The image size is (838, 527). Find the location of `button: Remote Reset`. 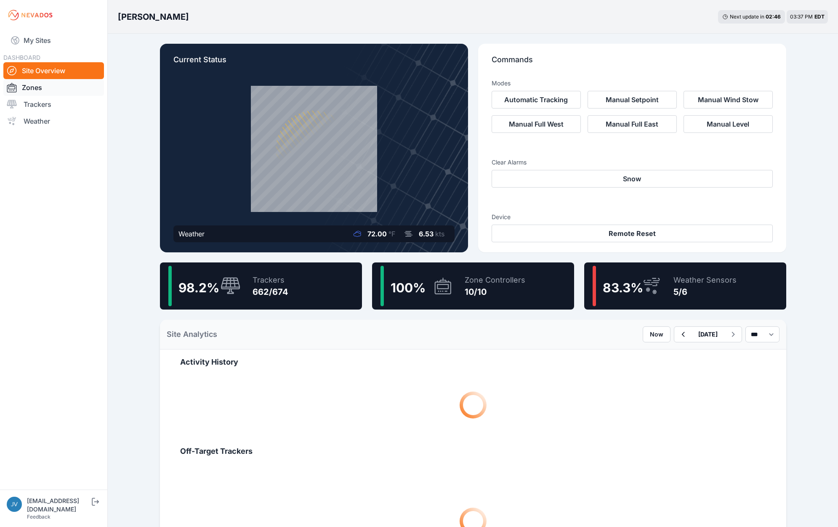

button: Remote Reset is located at coordinates (632, 233).